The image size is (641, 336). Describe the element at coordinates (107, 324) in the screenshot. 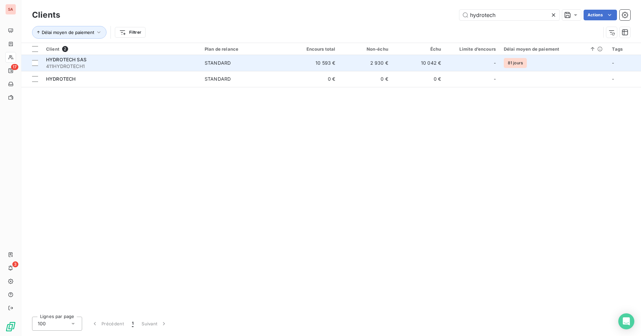

I see `button: Précédent` at that location.